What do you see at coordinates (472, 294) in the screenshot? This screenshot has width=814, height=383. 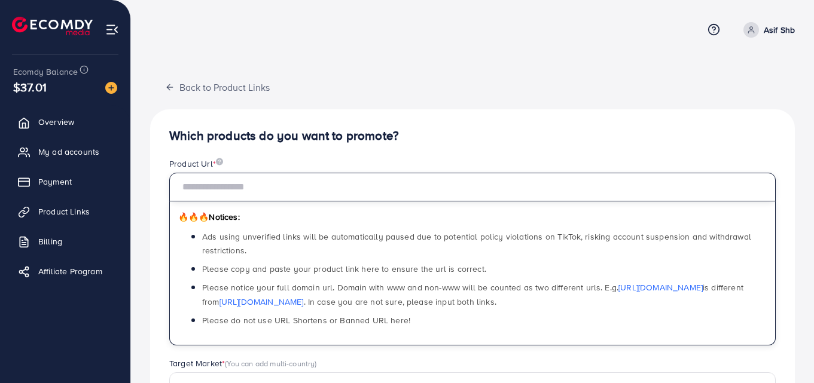 I see `span: Please notice your full domain url. Domain with www and non-www will be counted as two different ...` at bounding box center [472, 294].